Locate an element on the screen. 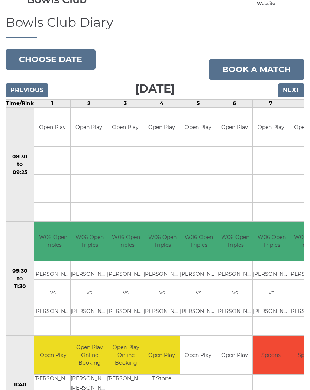  td: 09:30 to 11:30 is located at coordinates (20, 278).